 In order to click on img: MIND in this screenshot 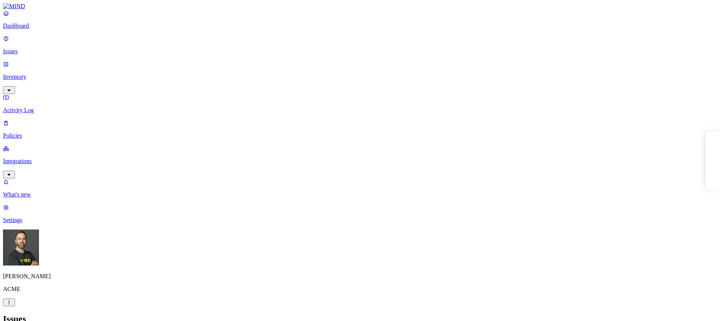, I will do `click(14, 6)`.